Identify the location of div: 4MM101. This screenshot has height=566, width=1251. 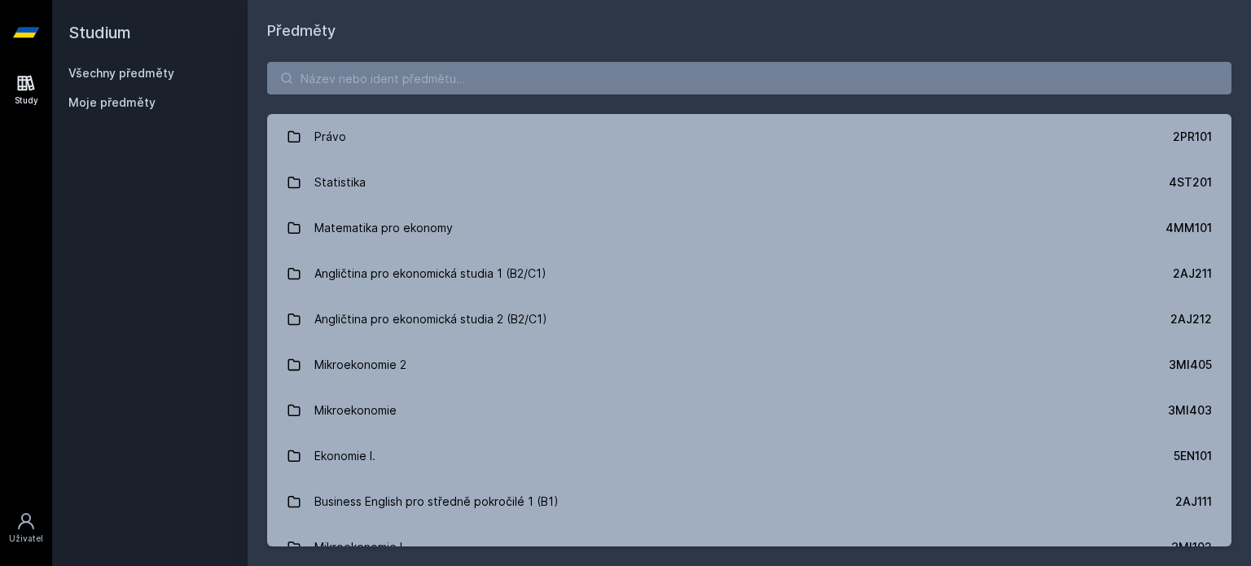
(1188, 228).